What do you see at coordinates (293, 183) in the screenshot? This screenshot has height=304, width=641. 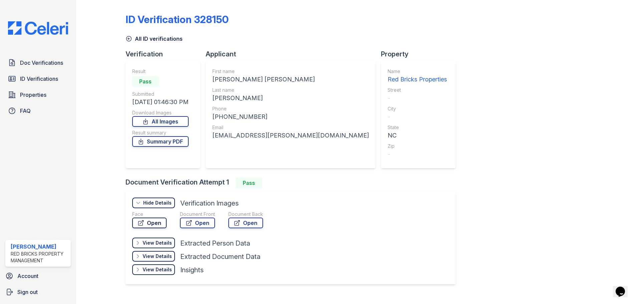 I see `div: Document Verification Attempt 1` at bounding box center [293, 183].